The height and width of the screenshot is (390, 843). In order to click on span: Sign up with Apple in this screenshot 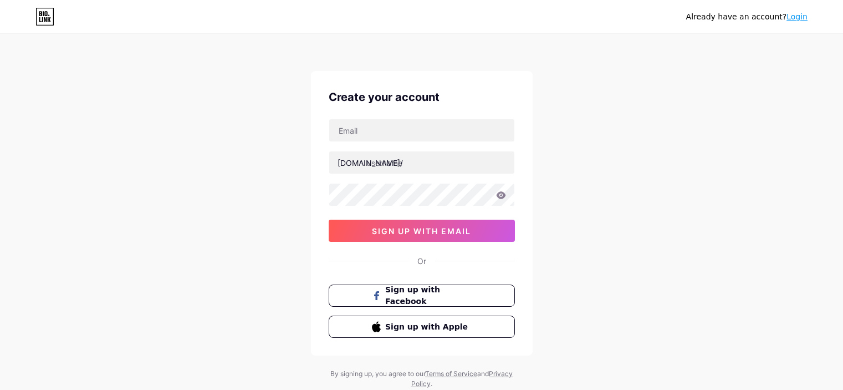, I will do `click(428, 327)`.